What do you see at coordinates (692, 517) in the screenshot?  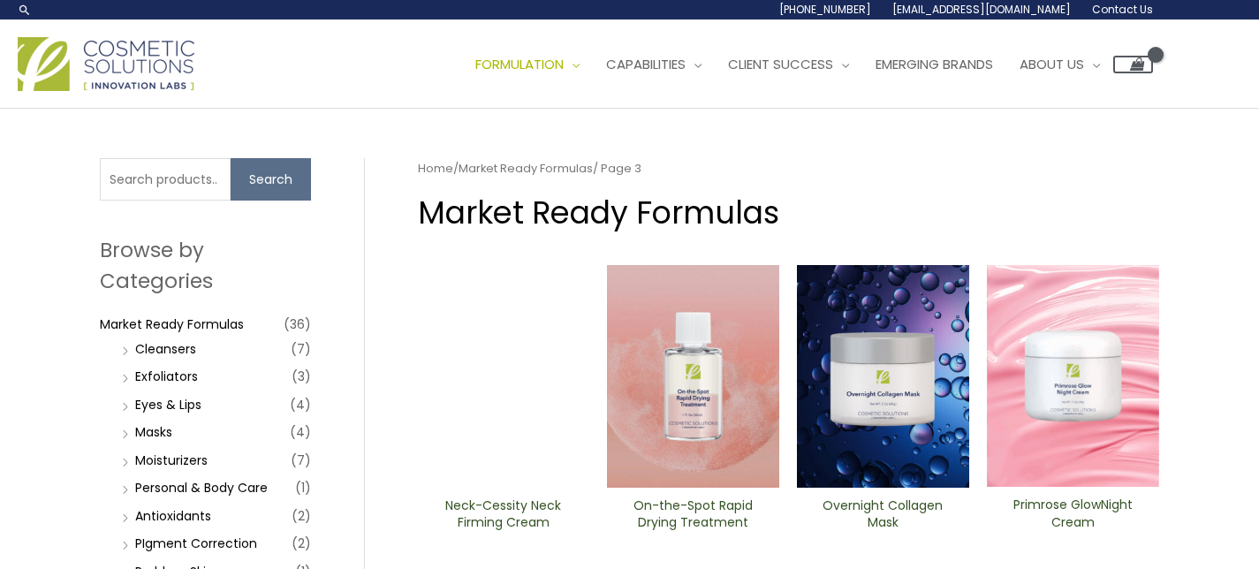 I see `a: On-the-Spot ​Rapid Drying Treatment` at bounding box center [692, 517].